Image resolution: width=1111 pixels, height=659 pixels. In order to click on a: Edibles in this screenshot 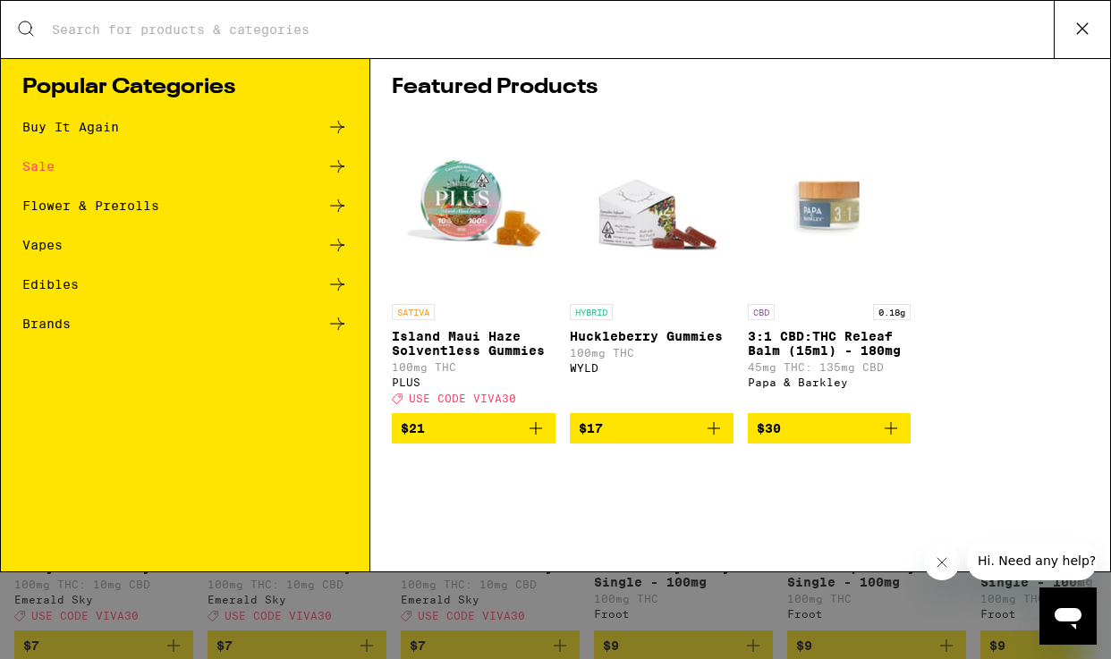, I will do `click(185, 284)`.